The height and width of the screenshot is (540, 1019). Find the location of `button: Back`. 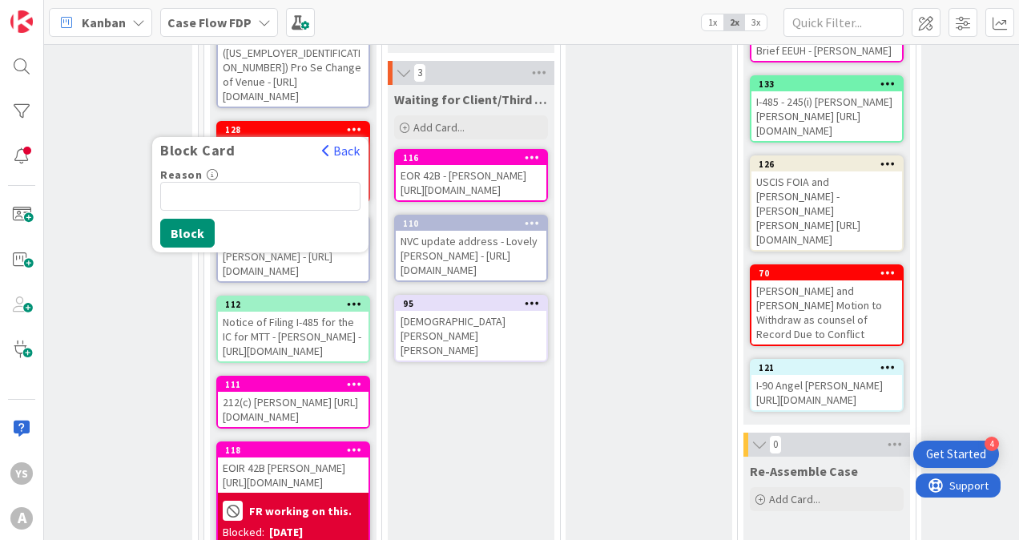

button: Back is located at coordinates (340, 151).